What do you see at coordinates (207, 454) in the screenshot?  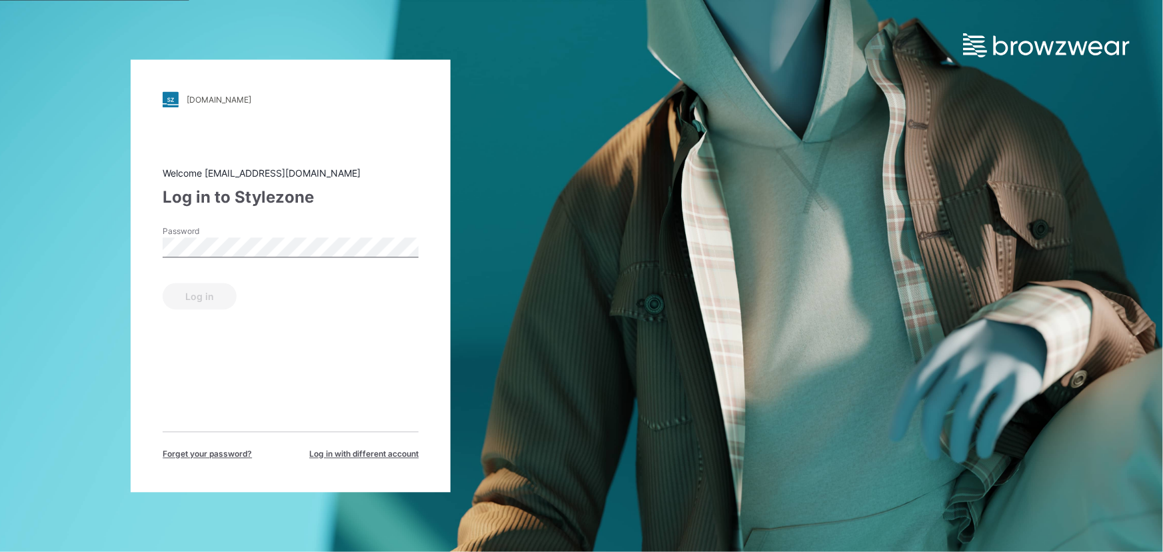 I see `span: Forget your password?` at bounding box center [207, 454].